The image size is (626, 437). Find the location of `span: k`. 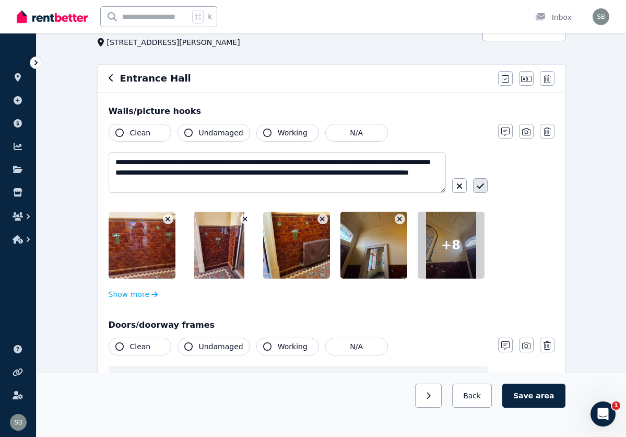

span: k is located at coordinates (209, 17).